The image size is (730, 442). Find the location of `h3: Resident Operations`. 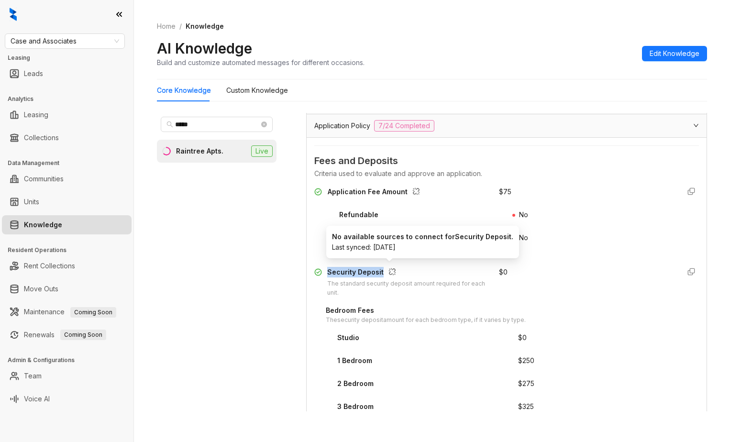

h3: Resident Operations is located at coordinates (70, 250).